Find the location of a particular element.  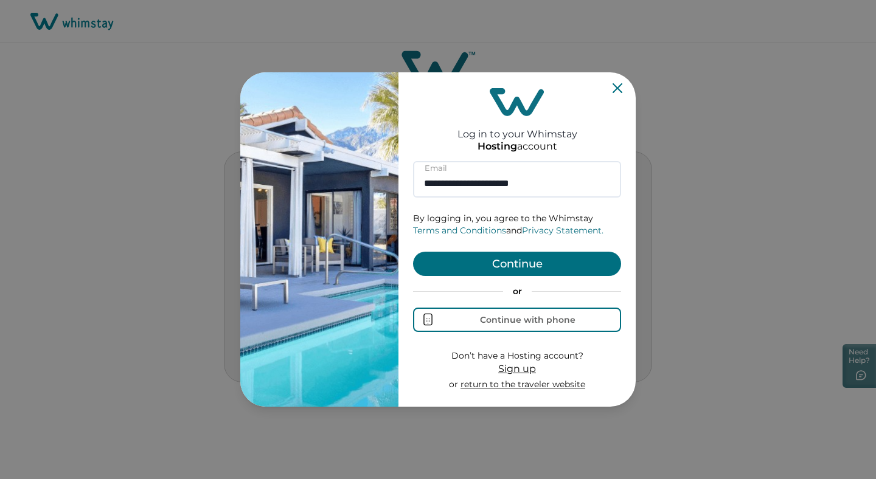

a: Terms and Conditions is located at coordinates (459, 230).